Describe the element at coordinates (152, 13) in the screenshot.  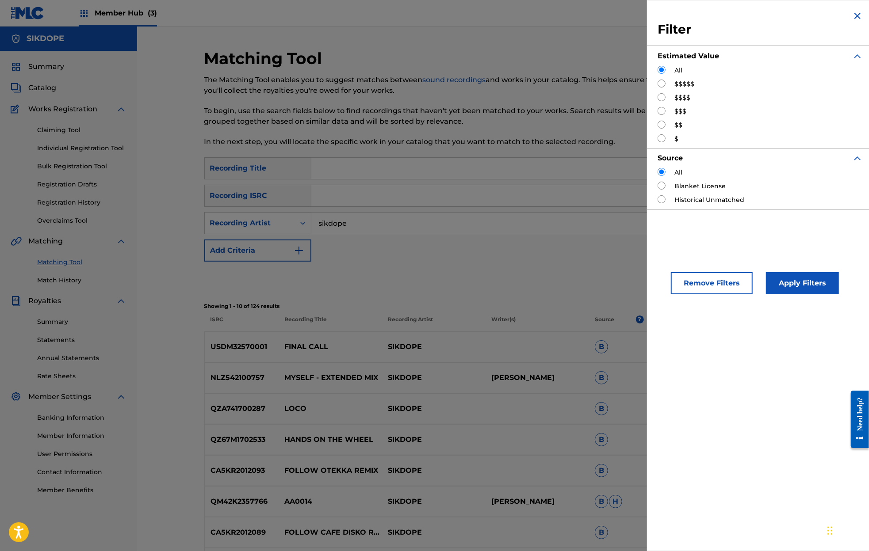
I see `span: (3)` at that location.